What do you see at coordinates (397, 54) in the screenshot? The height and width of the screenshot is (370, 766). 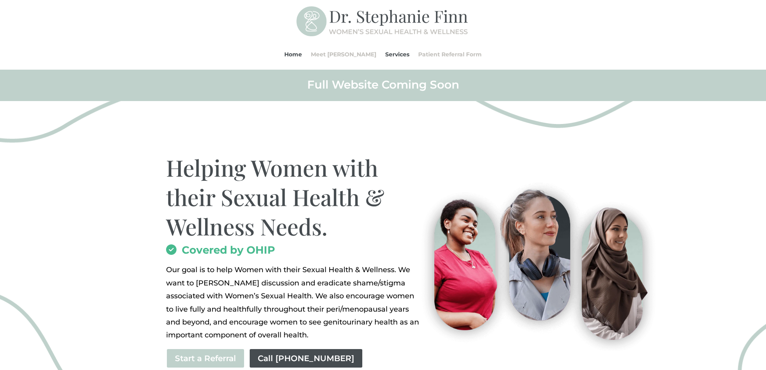 I see `a: Services` at bounding box center [397, 54].